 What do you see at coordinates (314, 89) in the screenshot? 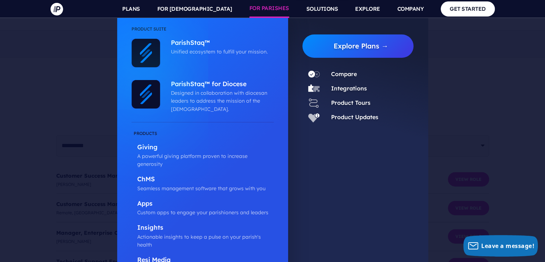
I see `a: Integrations - Icon` at bounding box center [314, 89].